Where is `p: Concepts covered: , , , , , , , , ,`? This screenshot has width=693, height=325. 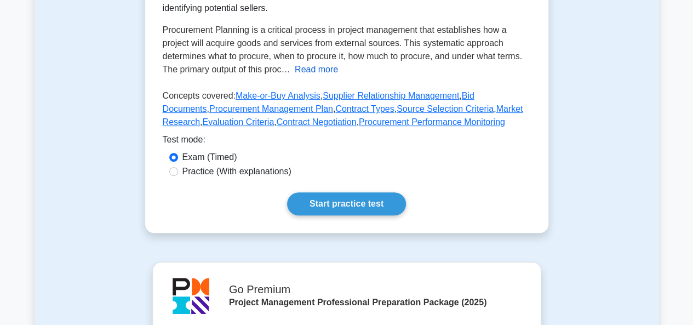 p: Concepts covered: , , , , , , , , , is located at coordinates (347, 111).